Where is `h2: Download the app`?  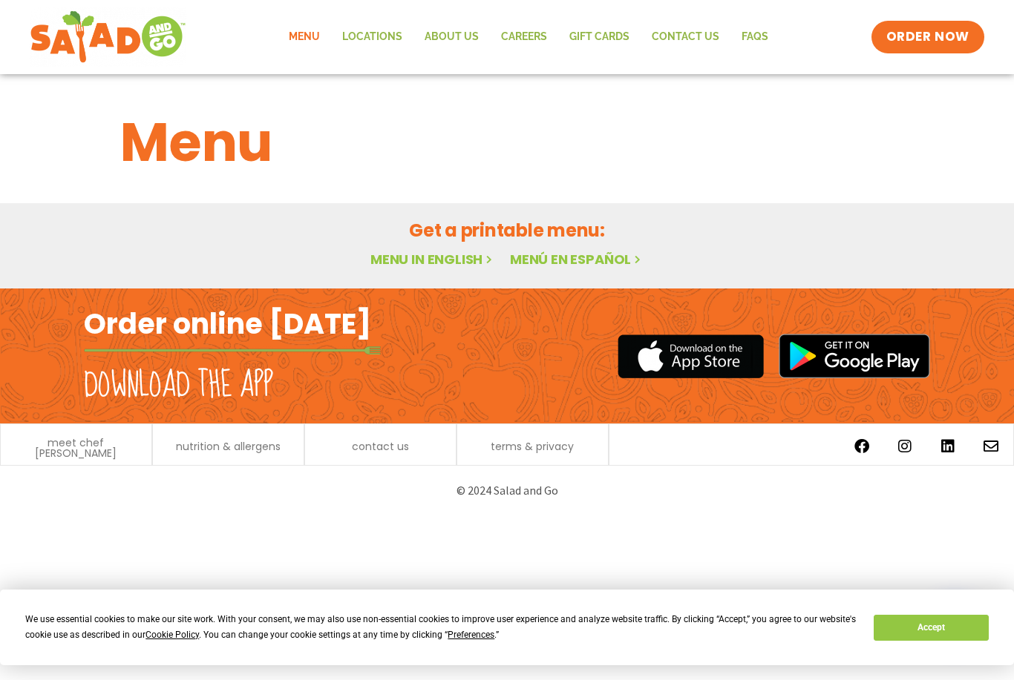 h2: Download the app is located at coordinates (178, 386).